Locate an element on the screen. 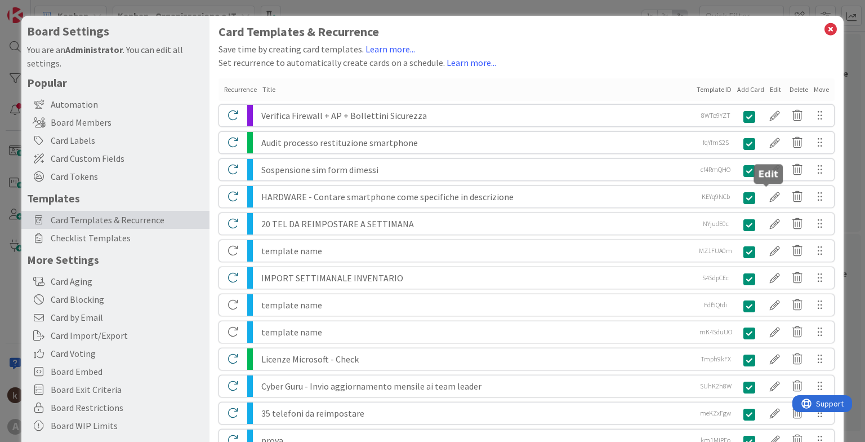 The image size is (865, 442). div: Sospensione sim form dimessi is located at coordinates (477, 170).